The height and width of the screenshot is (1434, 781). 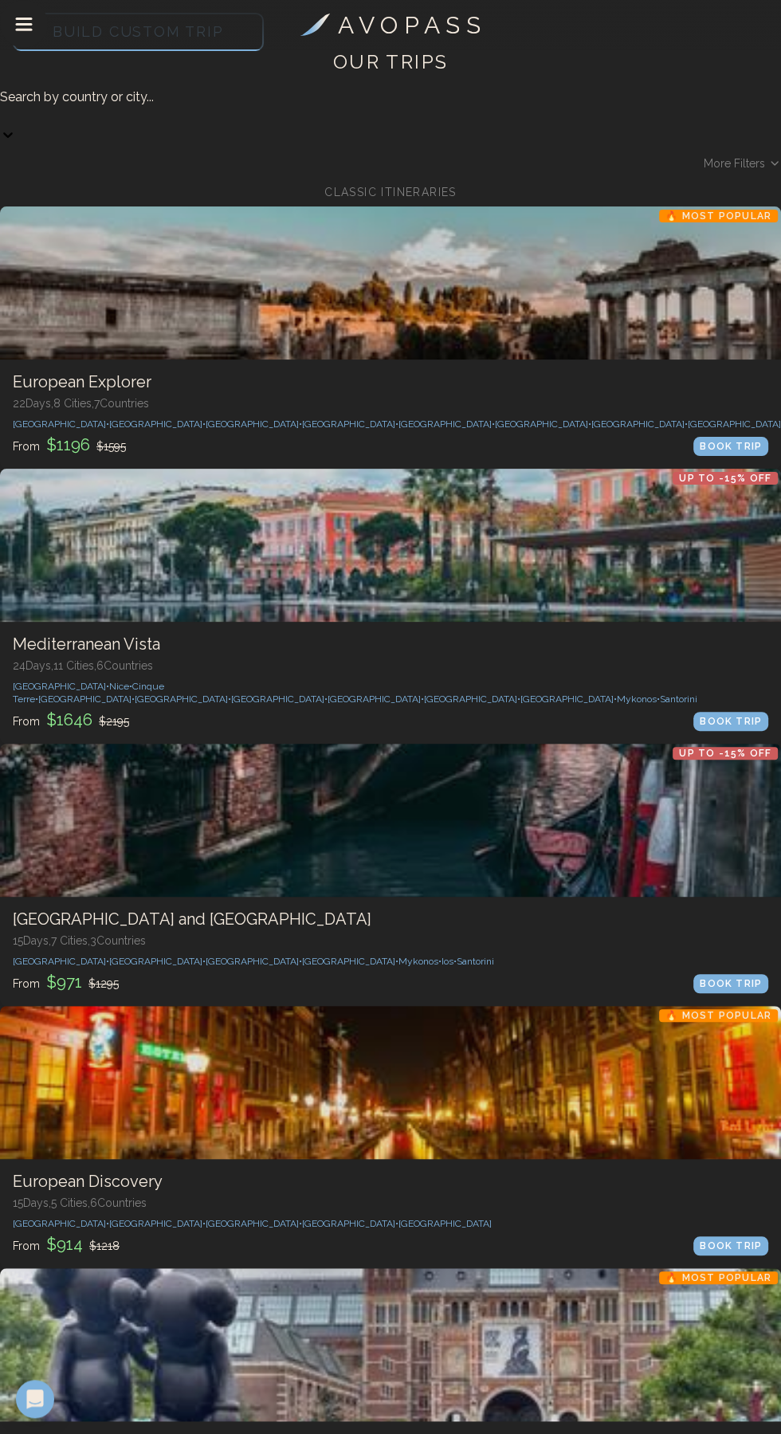 I want to click on p: 24 Days, 11 Cities, 6 Countr ies, so click(x=391, y=666).